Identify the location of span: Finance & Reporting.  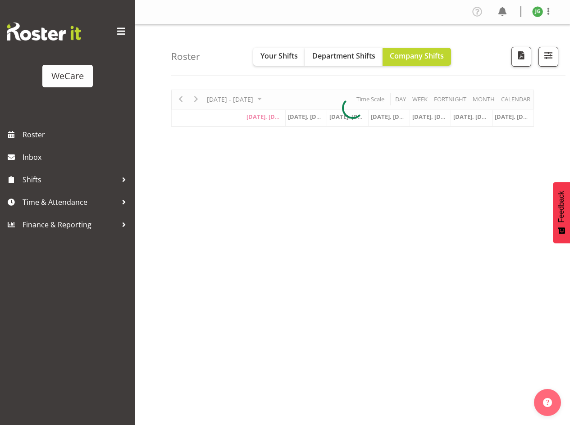
(70, 225).